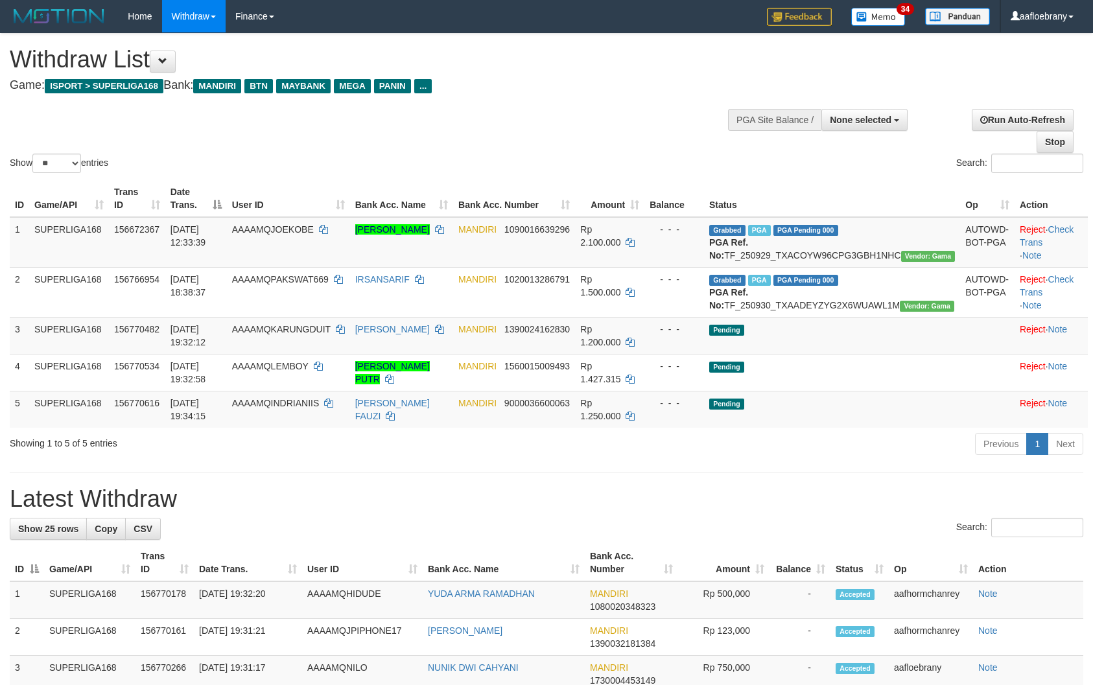  What do you see at coordinates (273, 229) in the screenshot?
I see `span: AAAAMQJOEKOBE` at bounding box center [273, 229].